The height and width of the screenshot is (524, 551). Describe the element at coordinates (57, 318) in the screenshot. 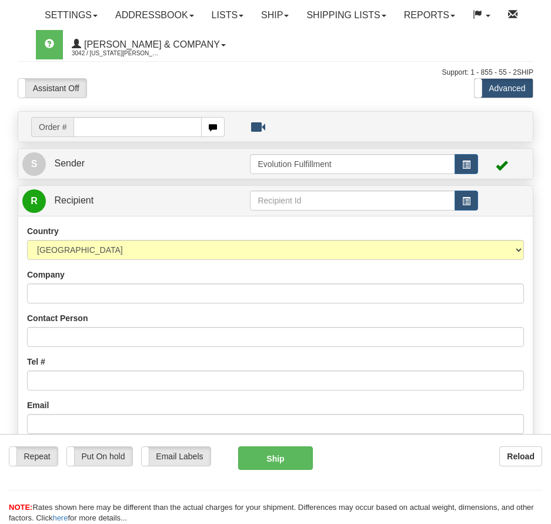

I see `label: Contact Person` at that location.